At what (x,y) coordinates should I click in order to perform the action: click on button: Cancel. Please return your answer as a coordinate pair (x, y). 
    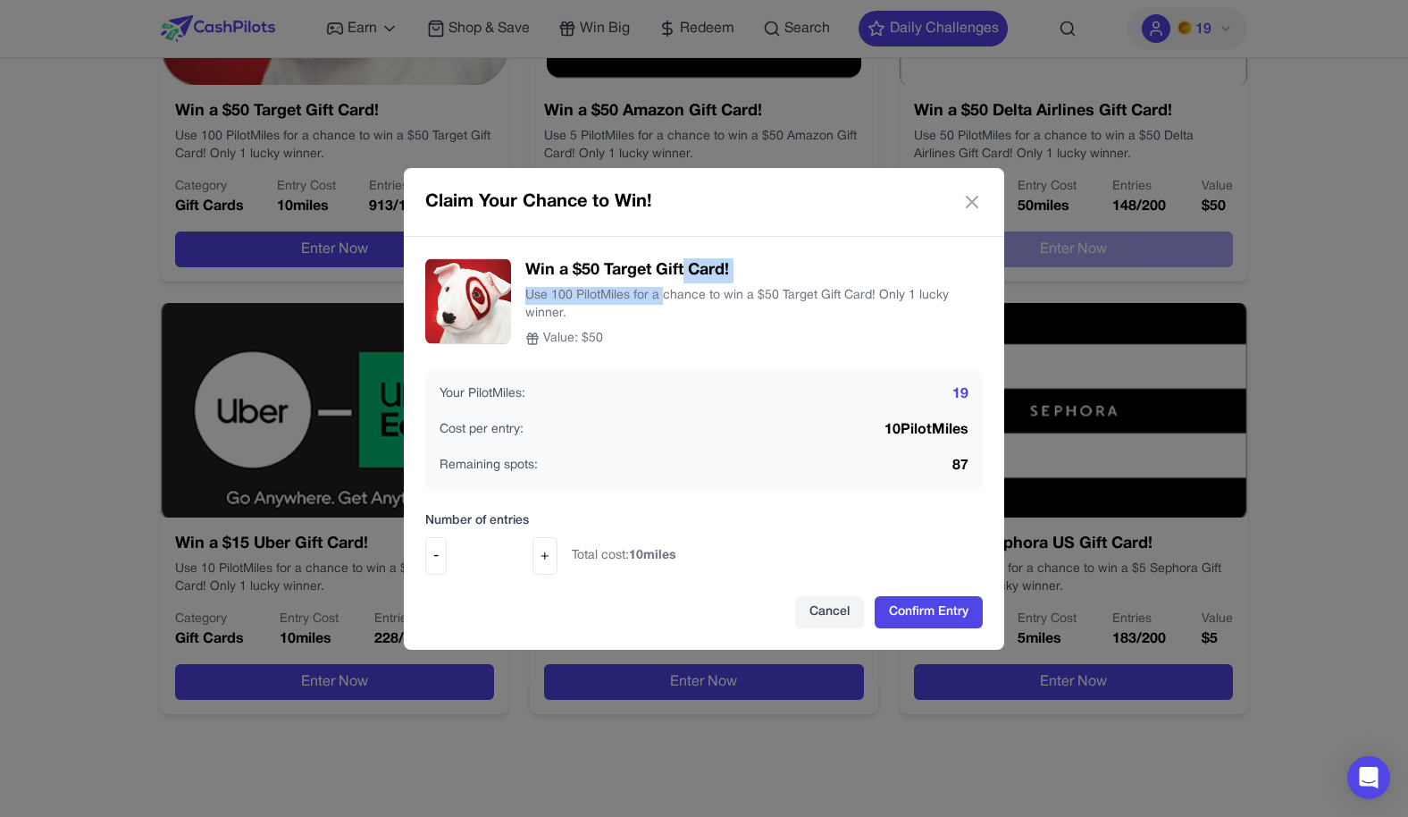
    Looking at the image, I should click on (829, 612).